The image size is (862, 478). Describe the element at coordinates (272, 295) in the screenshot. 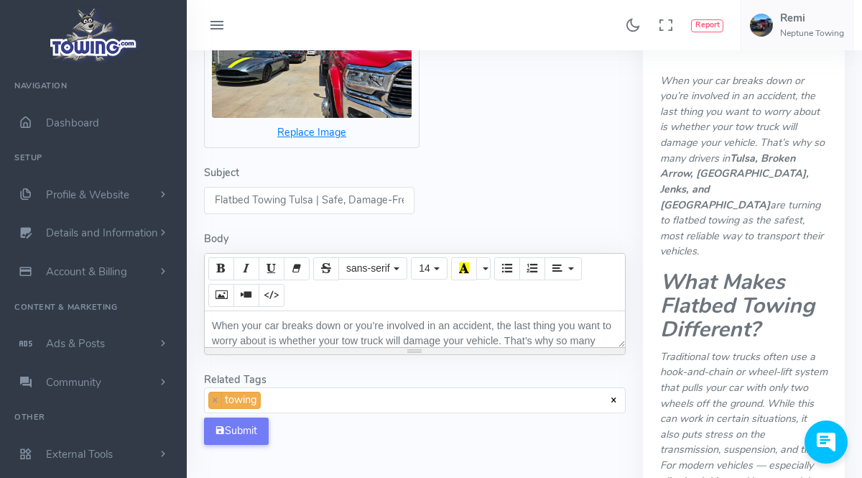

I see `button: Code View` at that location.